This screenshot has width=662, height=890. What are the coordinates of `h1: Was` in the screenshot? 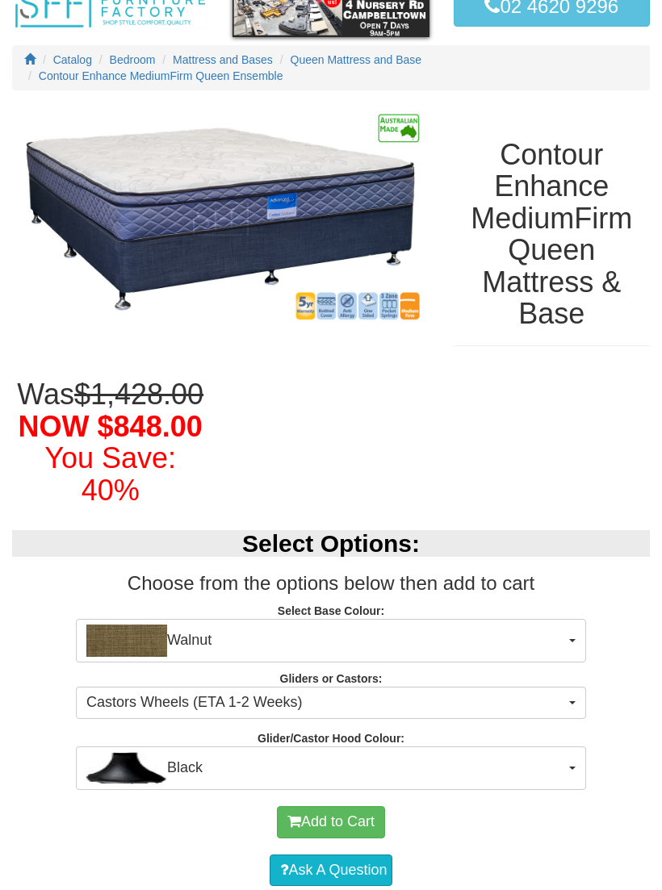 It's located at (110, 443).